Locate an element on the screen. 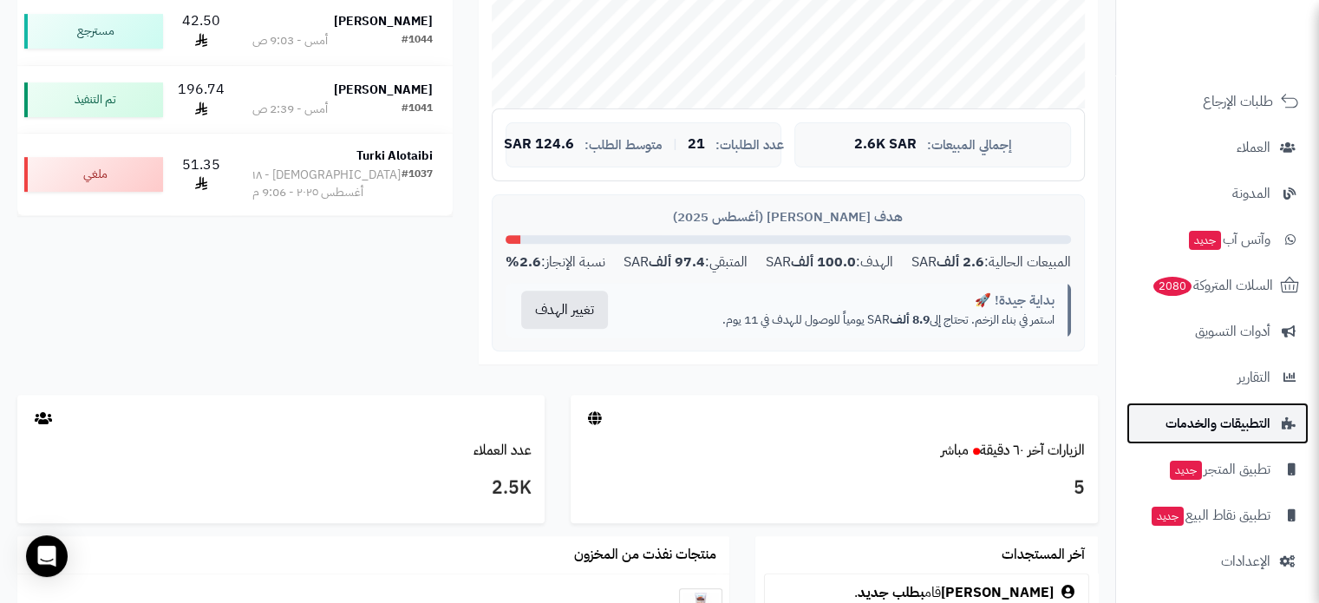  span: المدونة is located at coordinates (1251, 193).